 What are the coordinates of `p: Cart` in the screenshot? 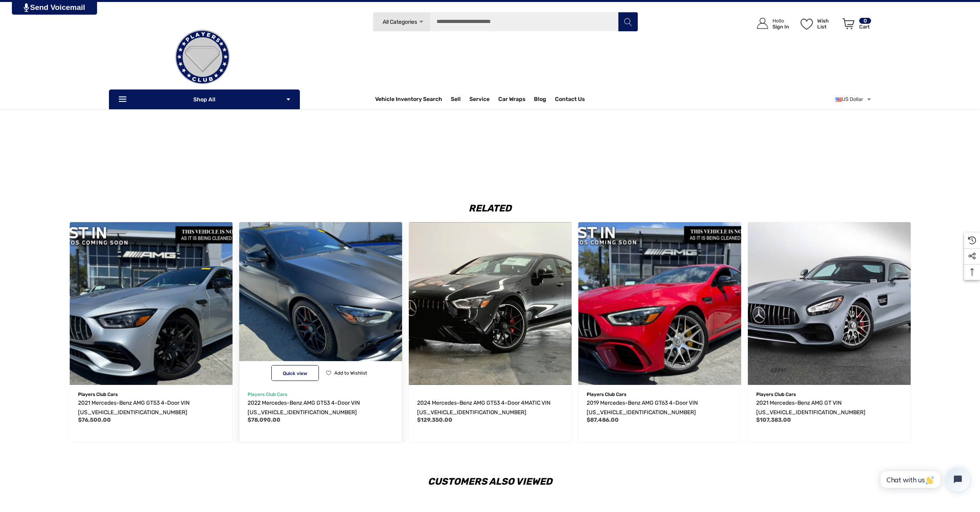 It's located at (865, 27).